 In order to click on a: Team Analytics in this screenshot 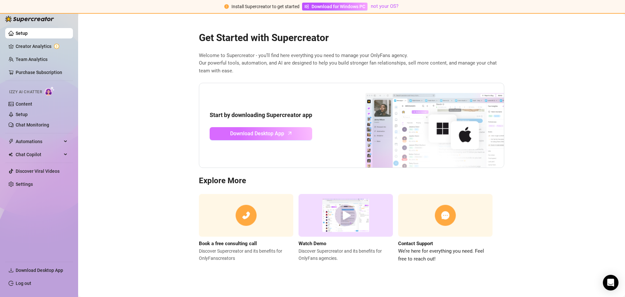, I will do `click(32, 59)`.